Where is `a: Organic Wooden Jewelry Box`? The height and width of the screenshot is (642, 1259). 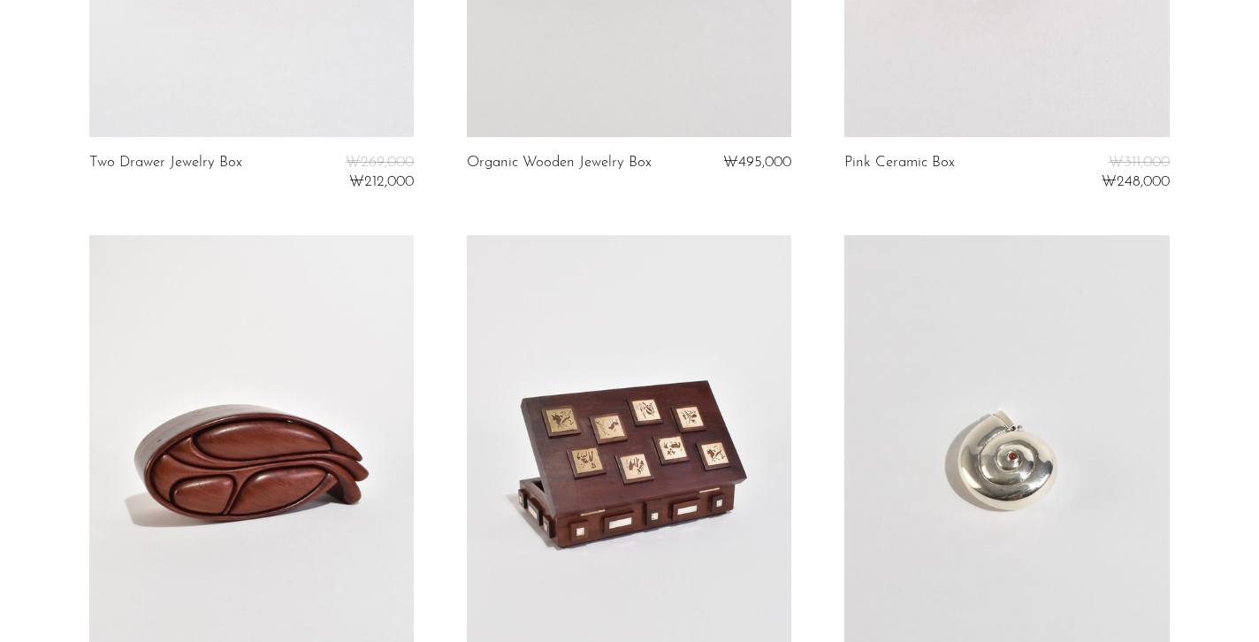 a: Organic Wooden Jewelry Box is located at coordinates (559, 163).